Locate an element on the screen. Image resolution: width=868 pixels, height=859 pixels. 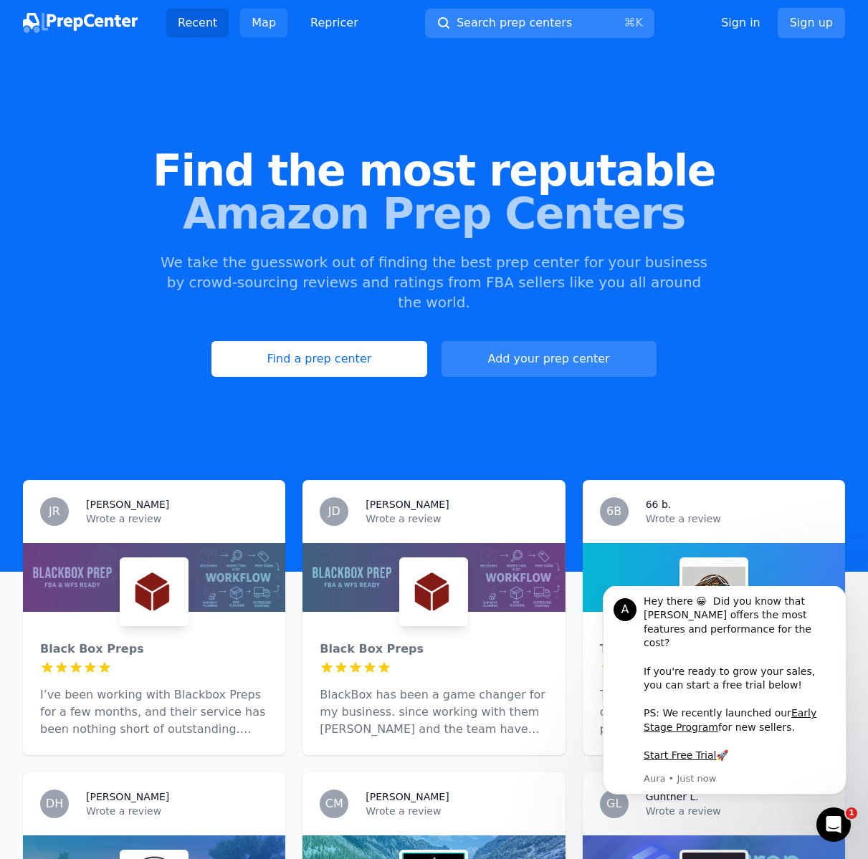
span: 1 is located at coordinates (851, 813).